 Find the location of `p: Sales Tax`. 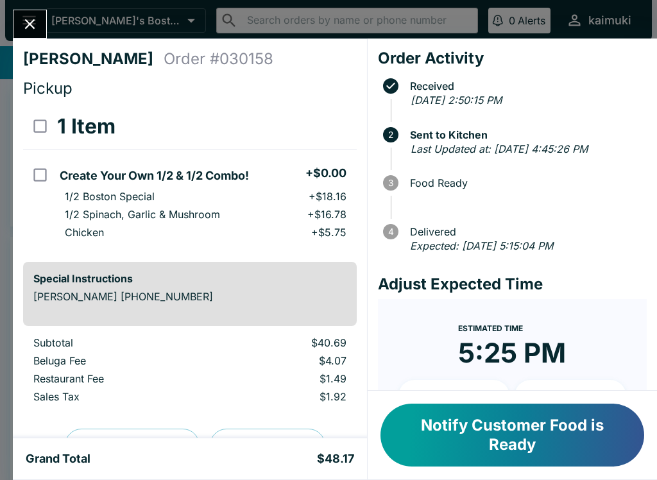

p: Sales Tax is located at coordinates (116, 396).